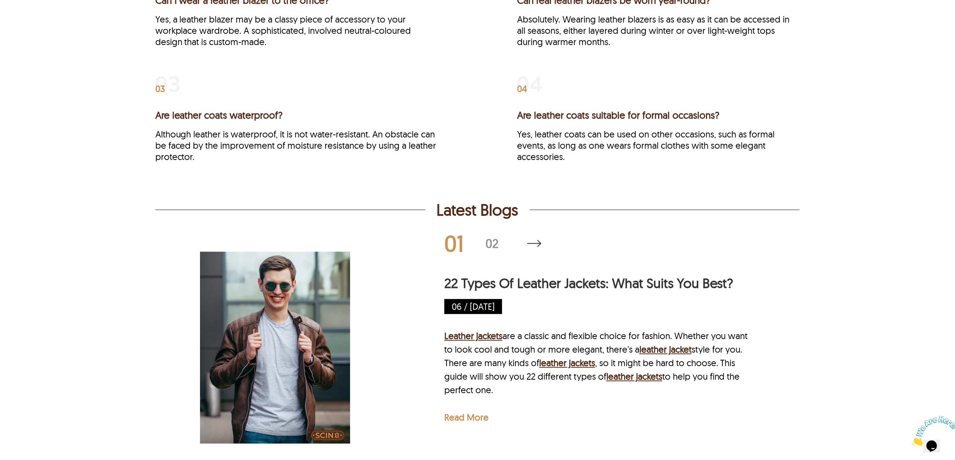  What do you see at coordinates (658, 145) in the screenshot?
I see `div: Yes, leather coats can be used on other occasions, such as formal events, as long as one wears fo...` at bounding box center [658, 145].